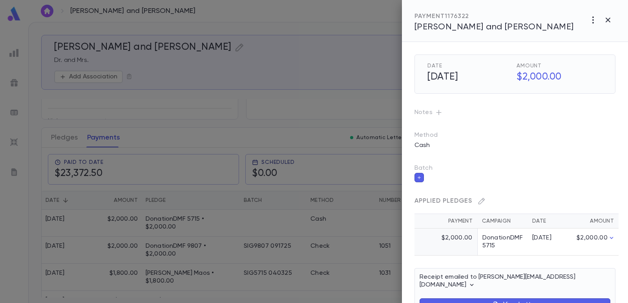  What do you see at coordinates (446, 221) in the screenshot?
I see `th: Payment` at bounding box center [446, 221].